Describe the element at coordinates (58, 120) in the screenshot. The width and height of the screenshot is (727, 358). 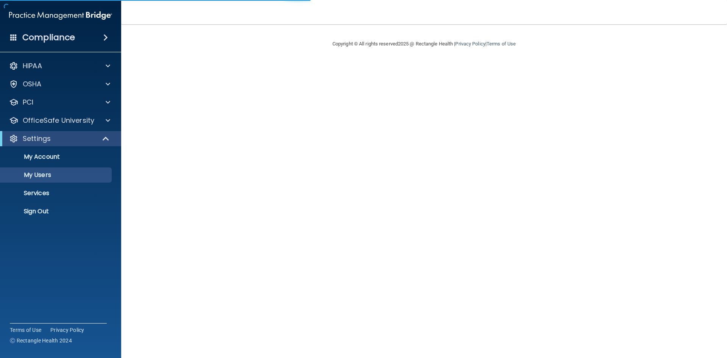
I see `p: OfficeSafe University` at that location.